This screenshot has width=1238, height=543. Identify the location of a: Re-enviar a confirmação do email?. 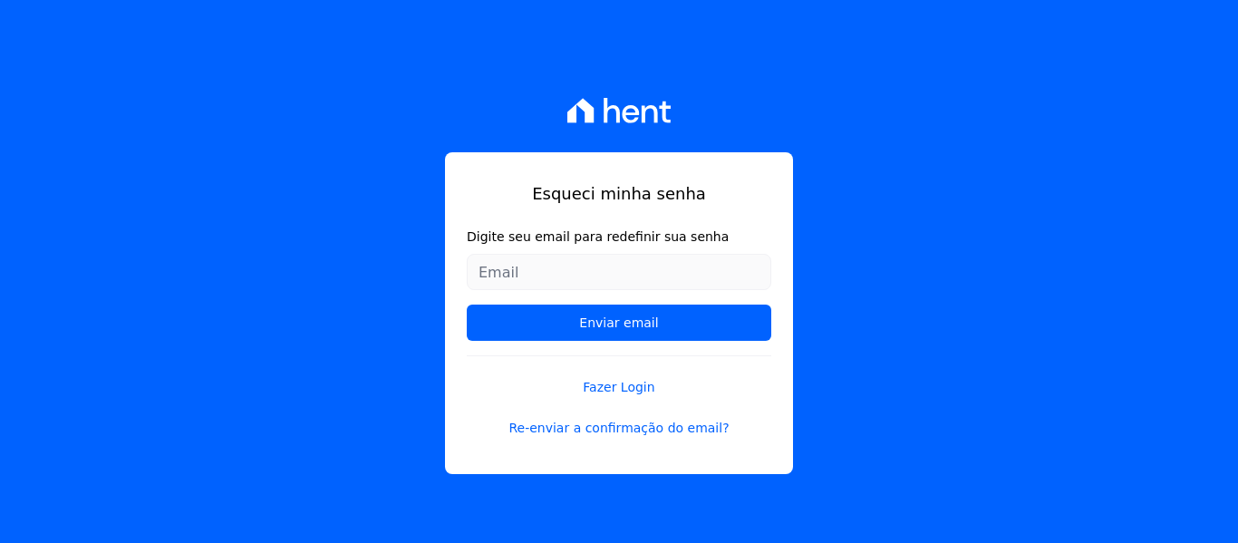
(619, 428).